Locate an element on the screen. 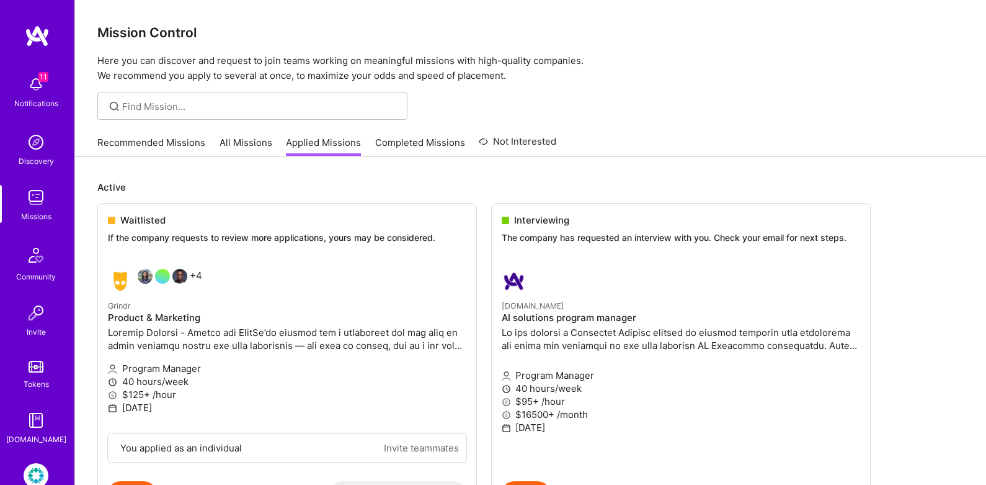 The width and height of the screenshot is (986, 485). img: A.Team company logo is located at coordinates (514, 281).